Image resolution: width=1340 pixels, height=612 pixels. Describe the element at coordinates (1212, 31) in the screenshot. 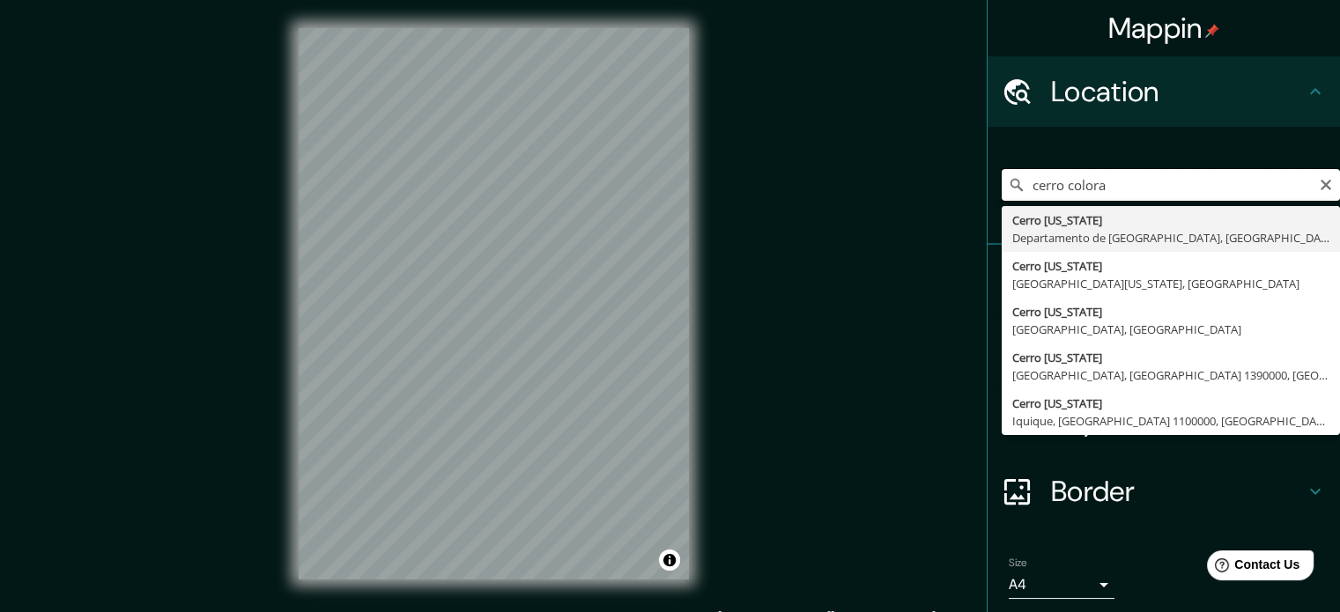

I see `img: pin-icon.png` at that location.